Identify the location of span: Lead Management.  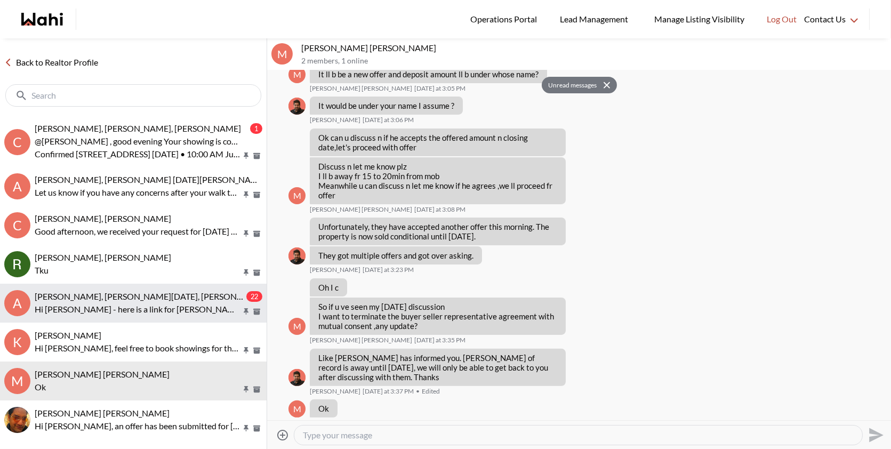
(596, 19).